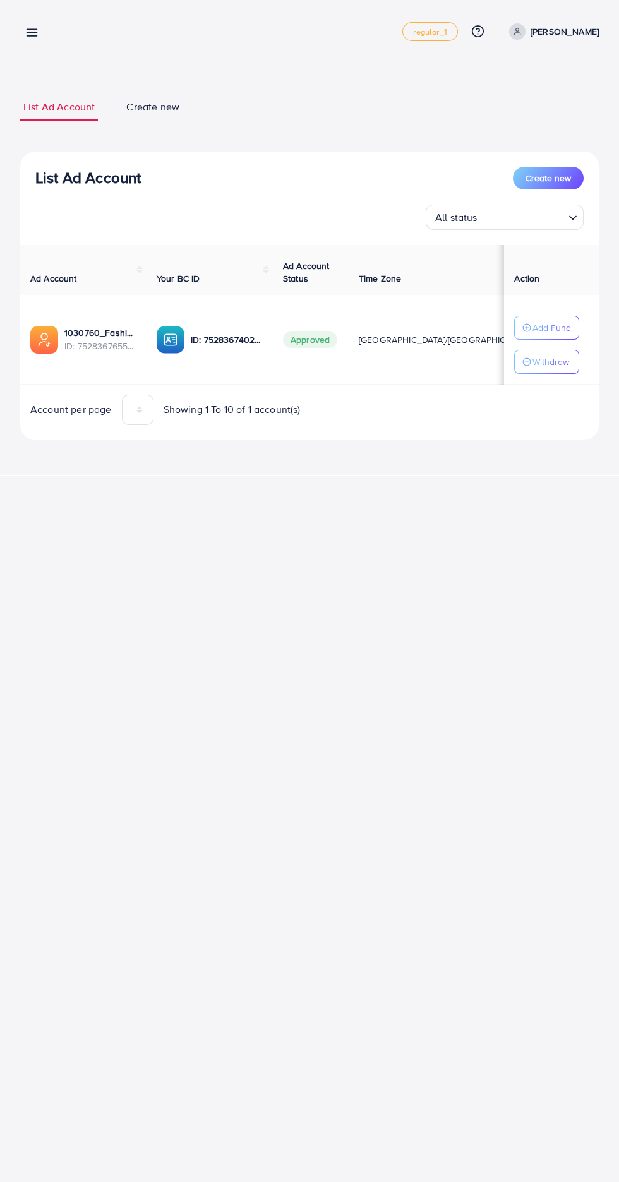 Image resolution: width=619 pixels, height=1182 pixels. I want to click on h3: List Ad Account, so click(88, 177).